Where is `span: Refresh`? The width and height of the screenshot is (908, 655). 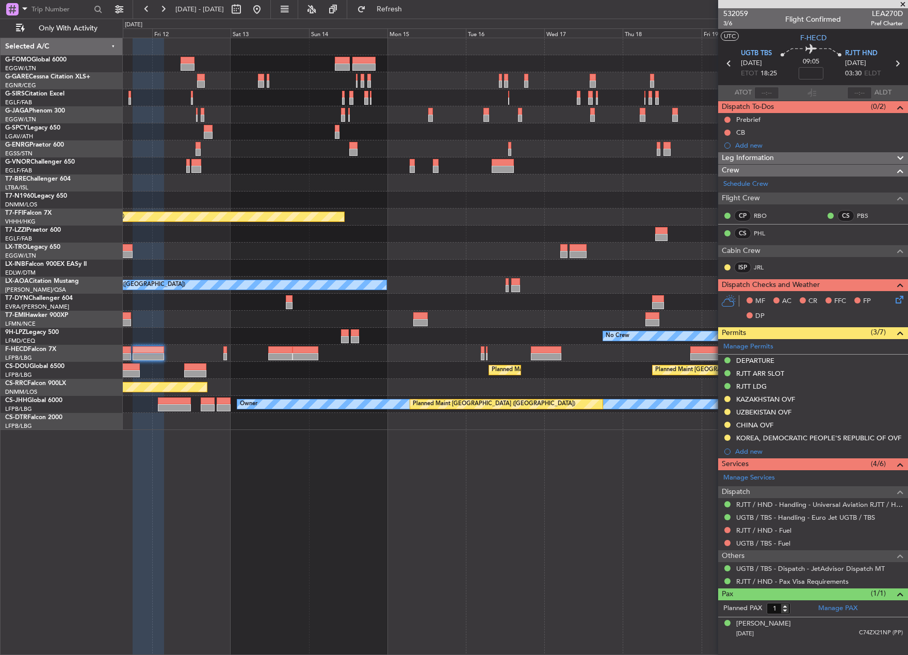 span: Refresh is located at coordinates (389, 9).